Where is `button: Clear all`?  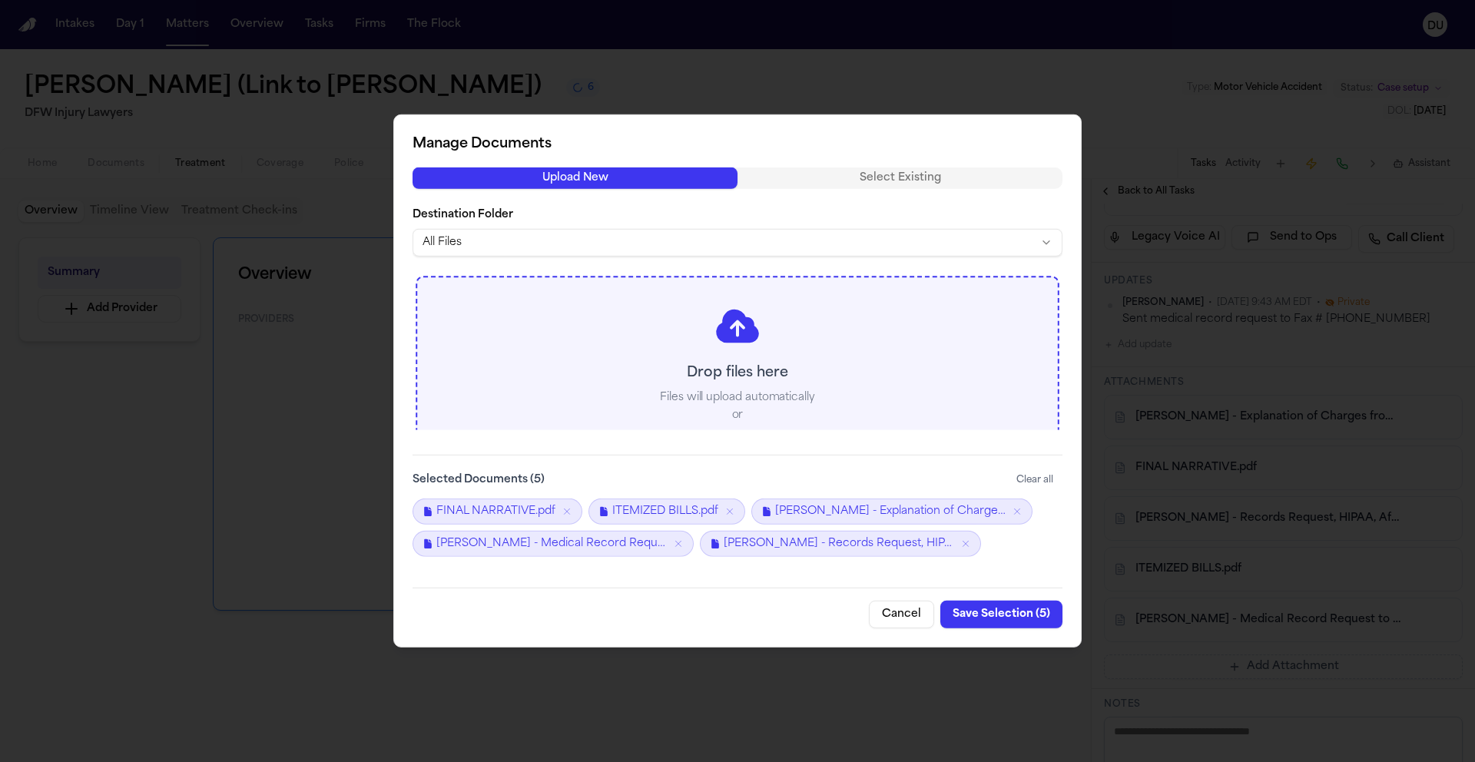
button: Clear all is located at coordinates (1035, 480).